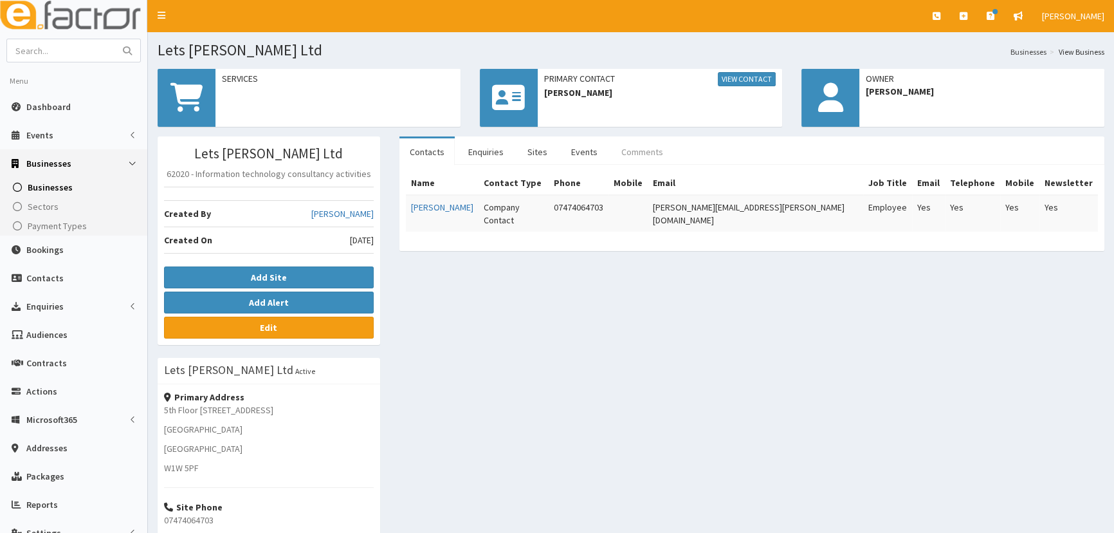 This screenshot has height=533, width=1114. Describe the element at coordinates (61, 50) in the screenshot. I see `input: Search...` at that location.